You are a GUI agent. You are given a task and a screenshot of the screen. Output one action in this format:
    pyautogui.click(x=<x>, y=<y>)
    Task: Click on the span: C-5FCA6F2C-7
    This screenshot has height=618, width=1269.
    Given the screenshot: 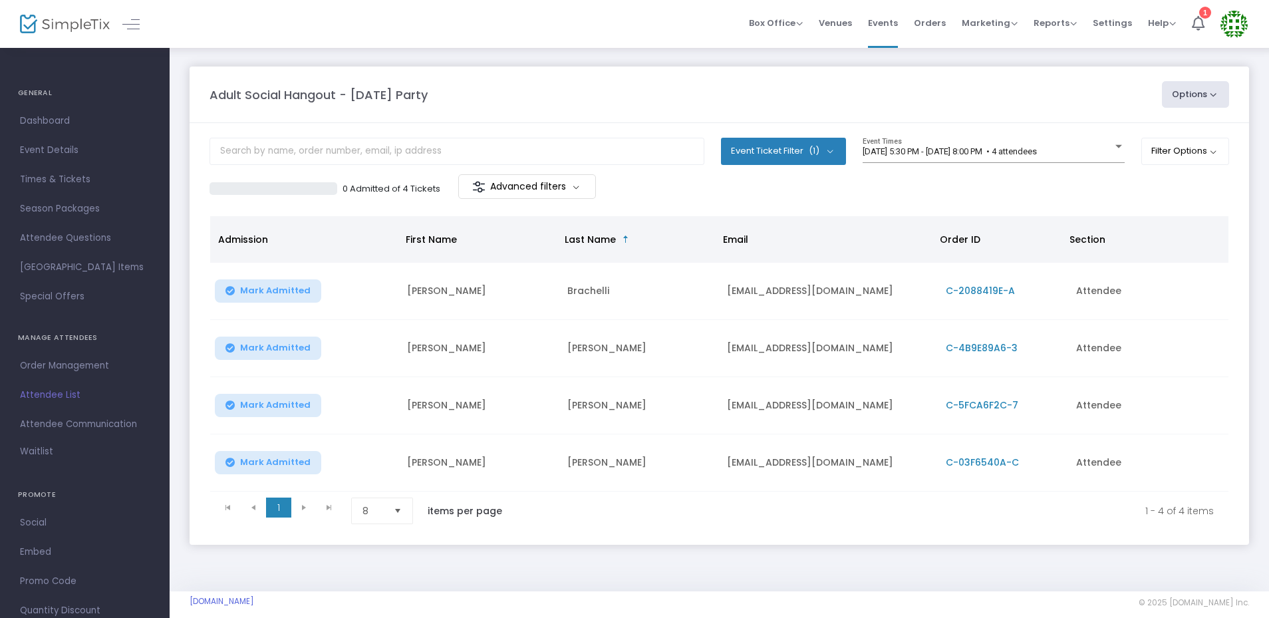 What is the action you would take?
    pyautogui.click(x=982, y=405)
    